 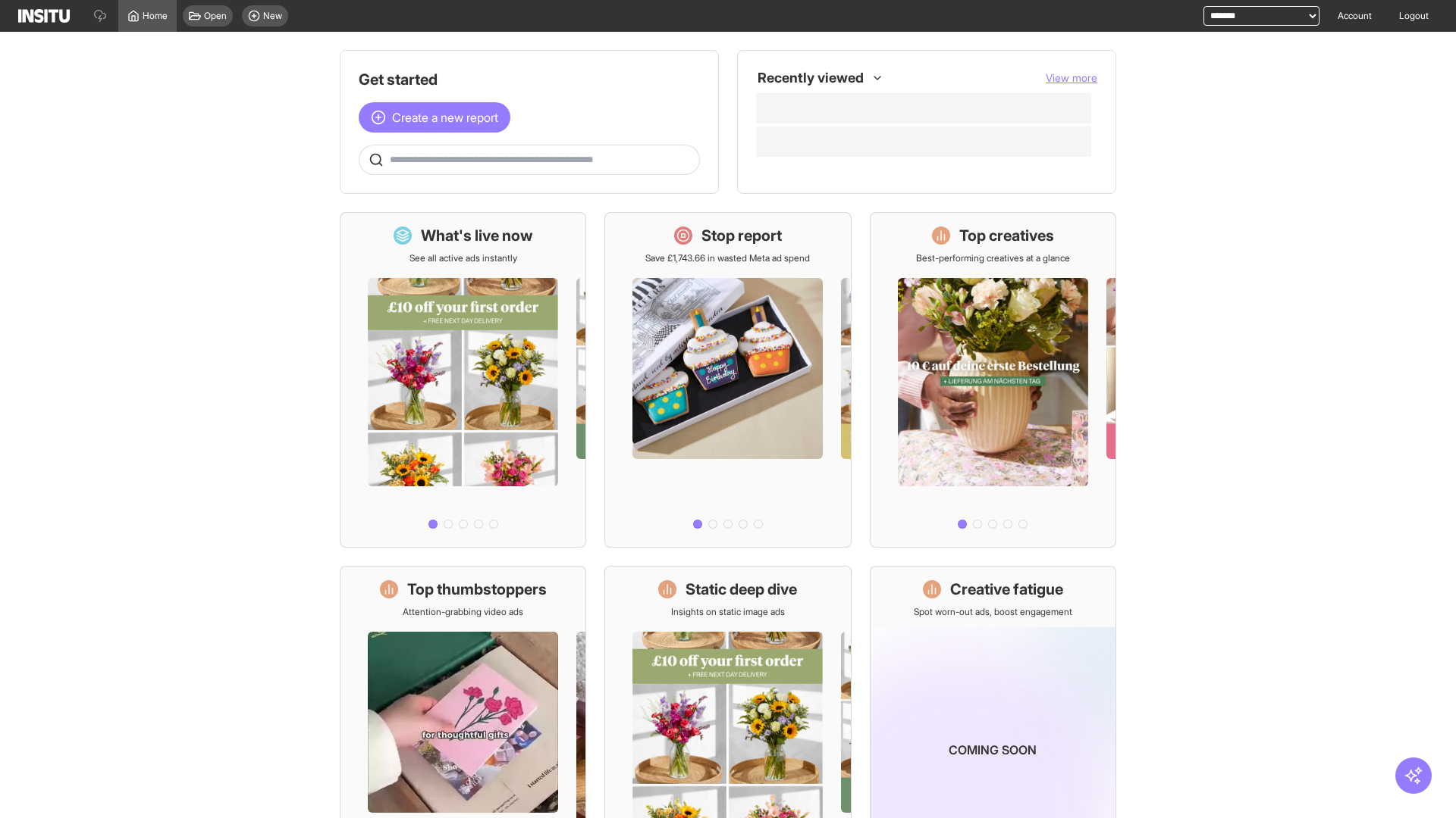 I want to click on h1: Static deep dive, so click(x=741, y=590).